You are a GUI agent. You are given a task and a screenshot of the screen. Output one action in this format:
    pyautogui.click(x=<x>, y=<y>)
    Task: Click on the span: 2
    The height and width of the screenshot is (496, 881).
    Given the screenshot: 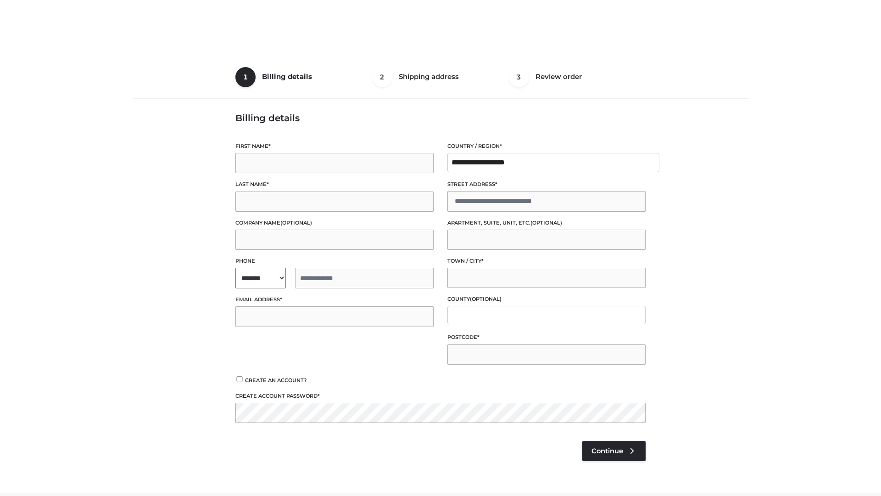 What is the action you would take?
    pyautogui.click(x=382, y=77)
    